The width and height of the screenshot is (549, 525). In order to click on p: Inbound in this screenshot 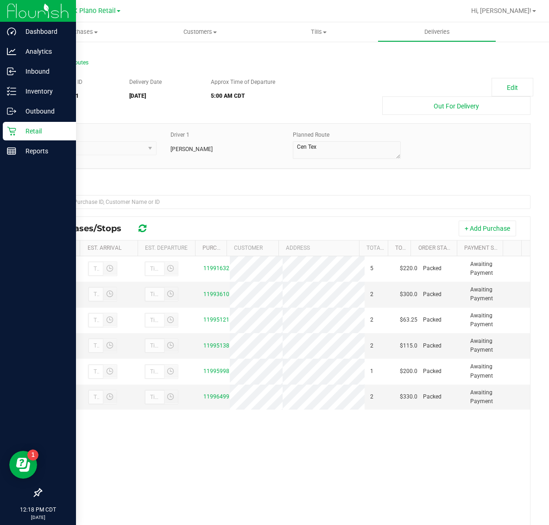, I will do `click(44, 71)`.